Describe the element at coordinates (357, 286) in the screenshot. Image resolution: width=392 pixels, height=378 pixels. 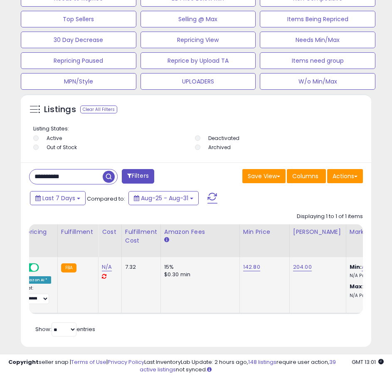
I see `b: Max:` at that location.